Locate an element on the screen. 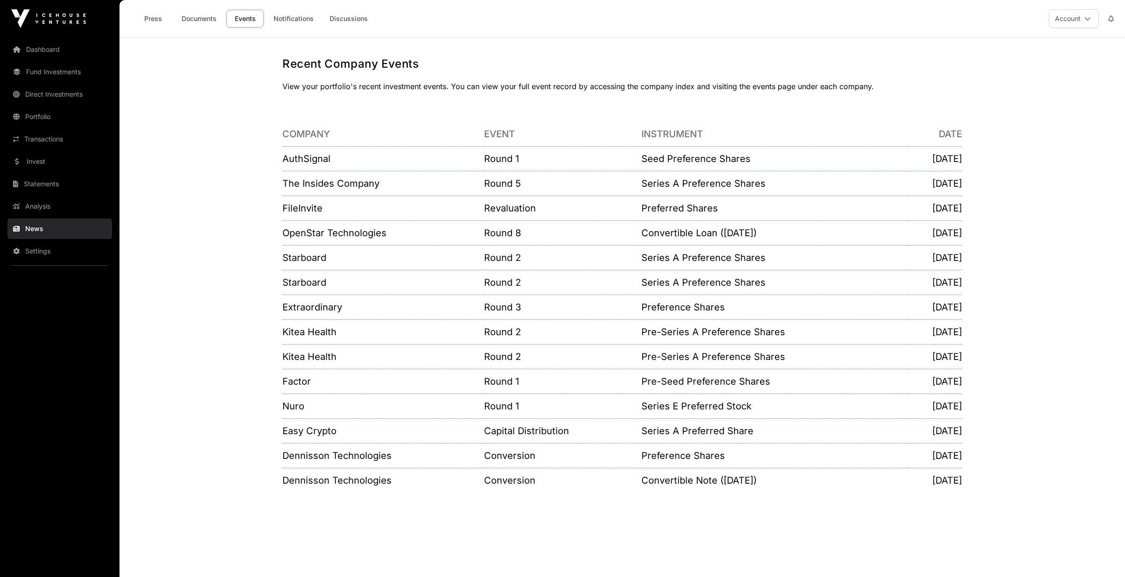  div: Chat Widget is located at coordinates (1101, 554).